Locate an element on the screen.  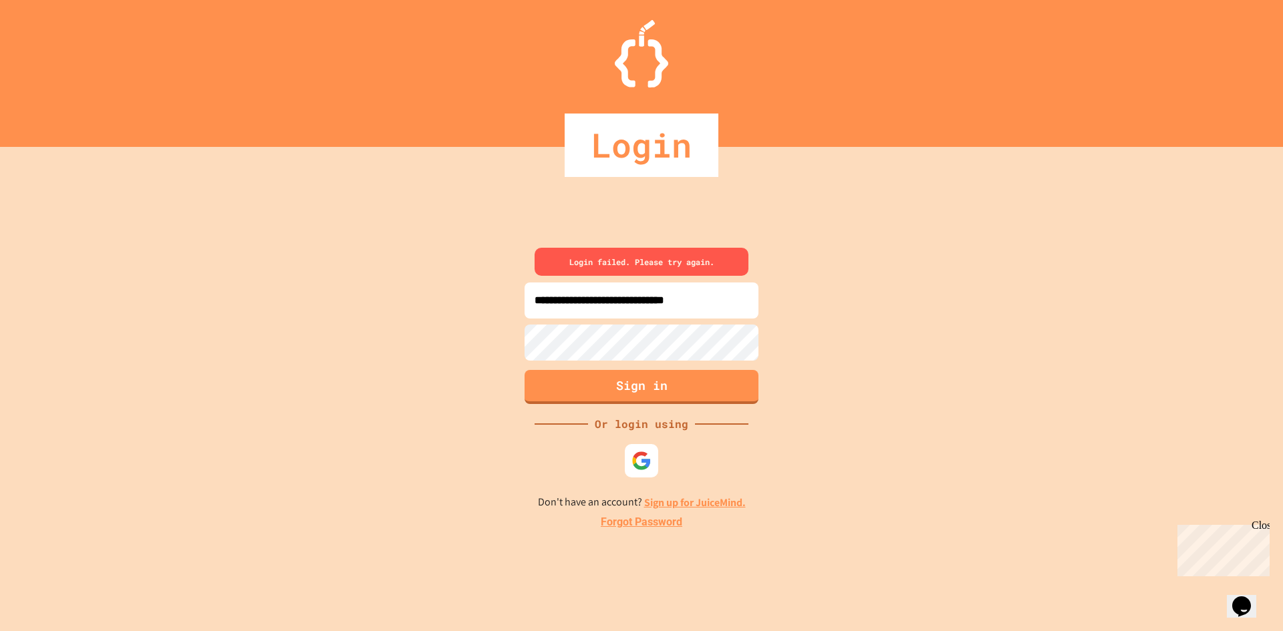
div: Or login using is located at coordinates (641, 424).